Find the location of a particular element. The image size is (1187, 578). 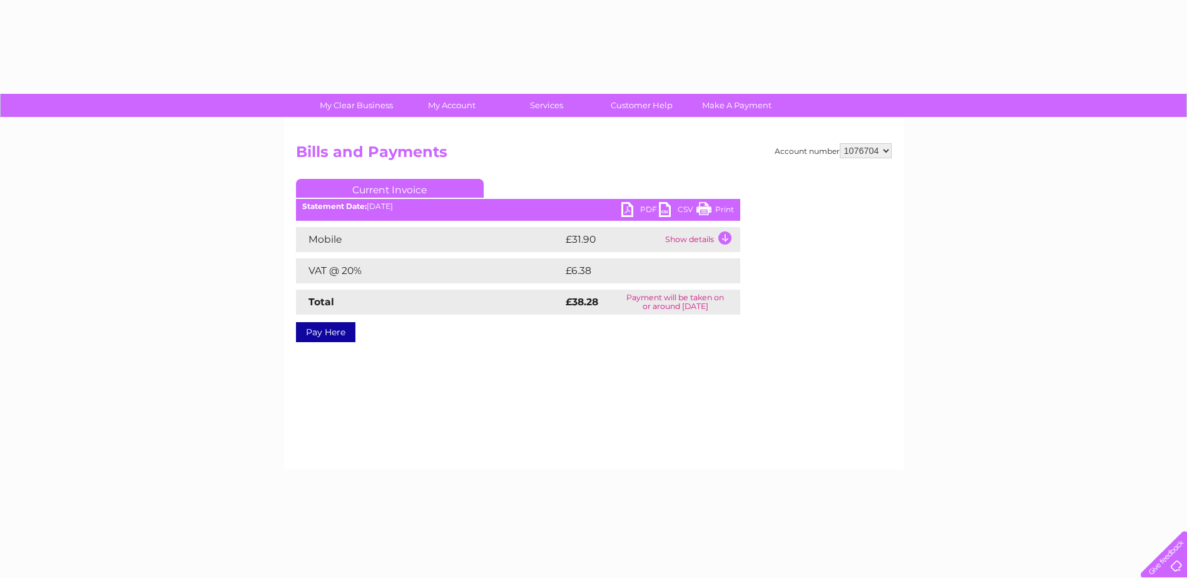

strong: £38.28 is located at coordinates (582, 301).